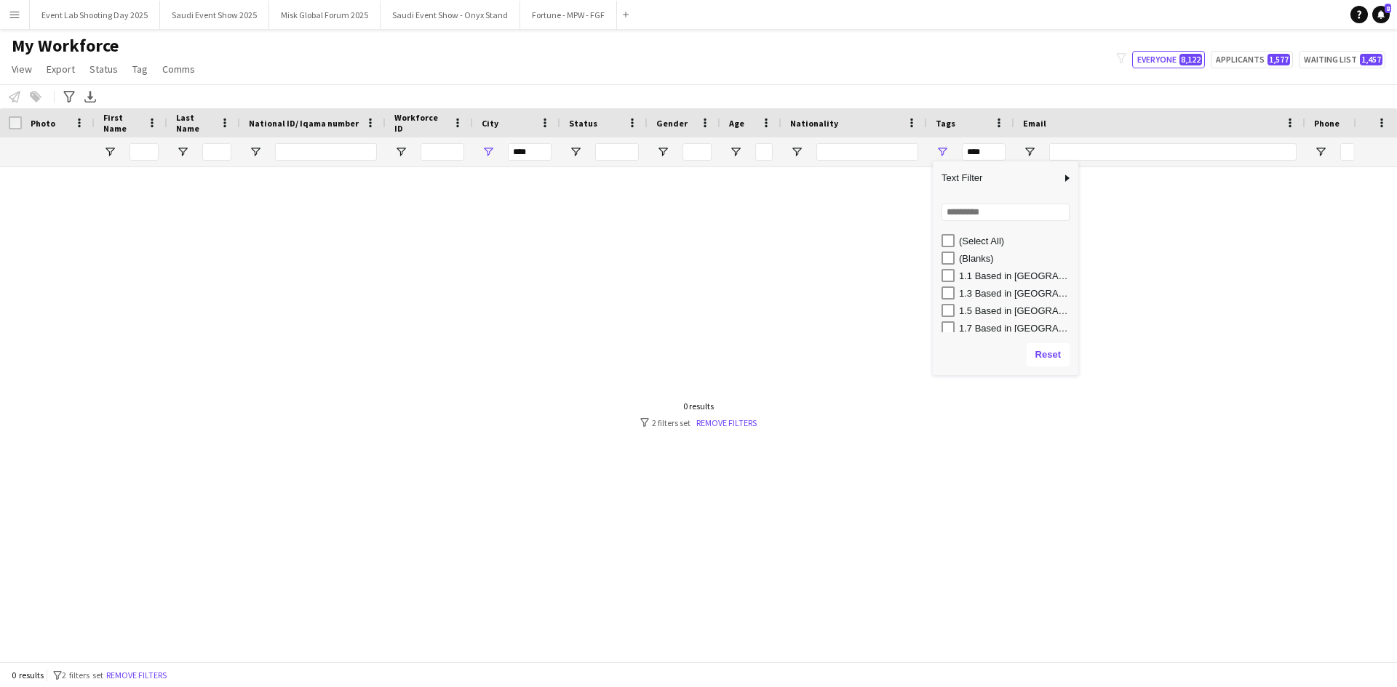 This screenshot has height=687, width=1397. Describe the element at coordinates (736, 123) in the screenshot. I see `span: Age` at that location.